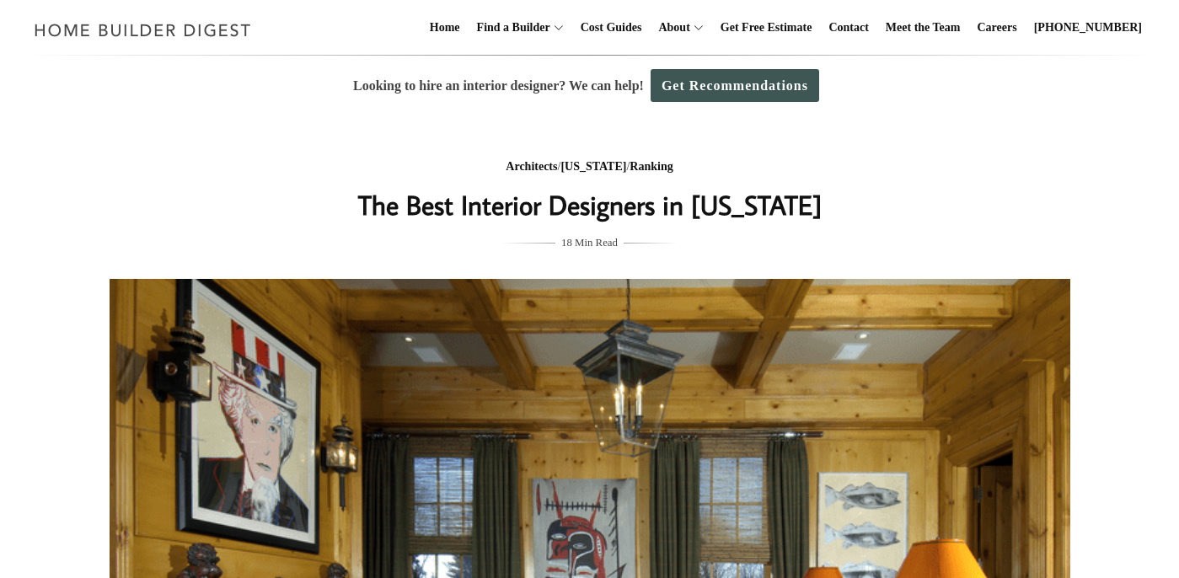 The image size is (1179, 578). Describe the element at coordinates (766, 28) in the screenshot. I see `a: Get Free Estimate` at that location.